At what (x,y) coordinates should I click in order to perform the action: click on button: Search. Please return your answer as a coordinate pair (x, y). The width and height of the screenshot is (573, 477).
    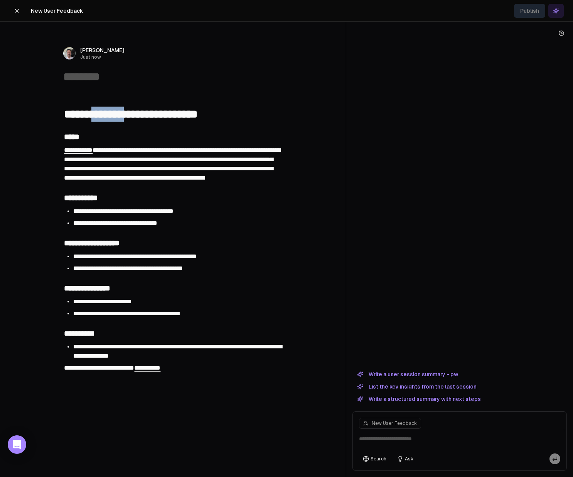
    Looking at the image, I should click on (375, 458).